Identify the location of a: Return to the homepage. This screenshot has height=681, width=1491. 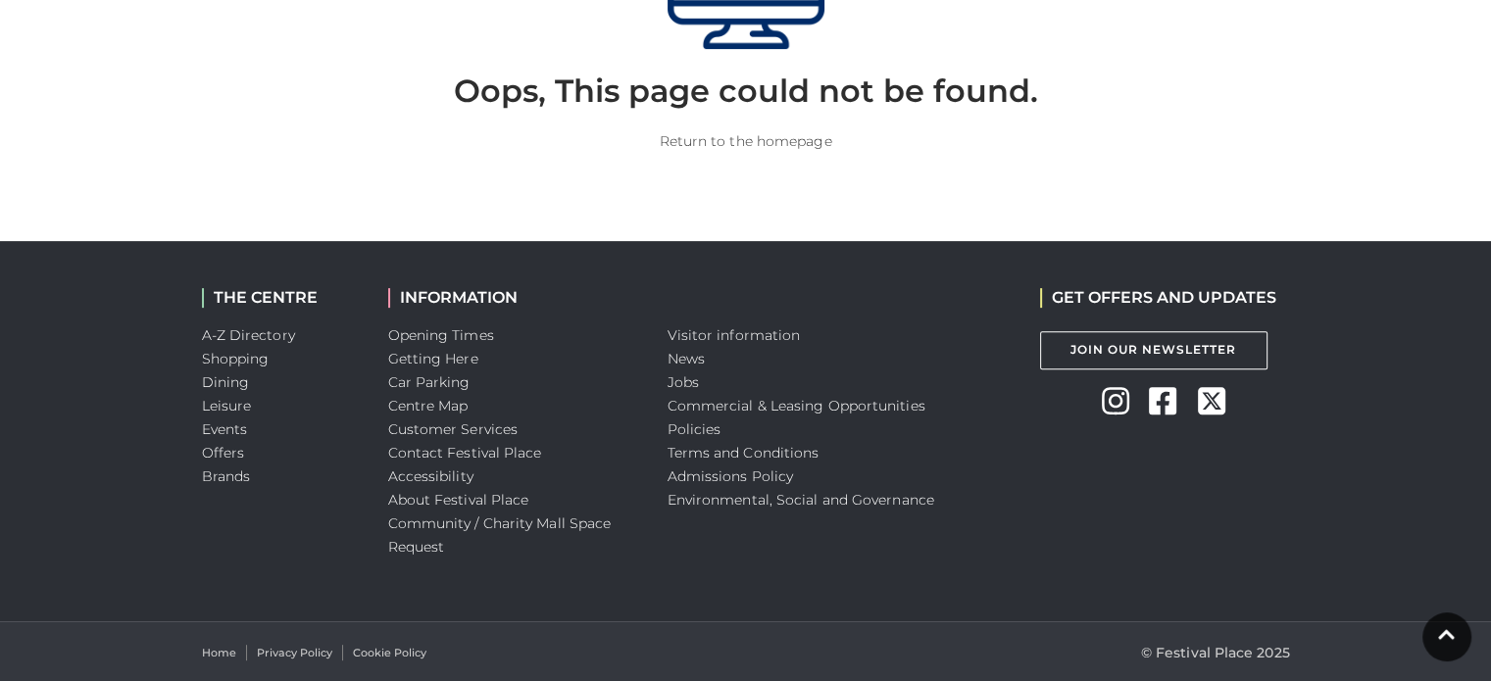
(746, 141).